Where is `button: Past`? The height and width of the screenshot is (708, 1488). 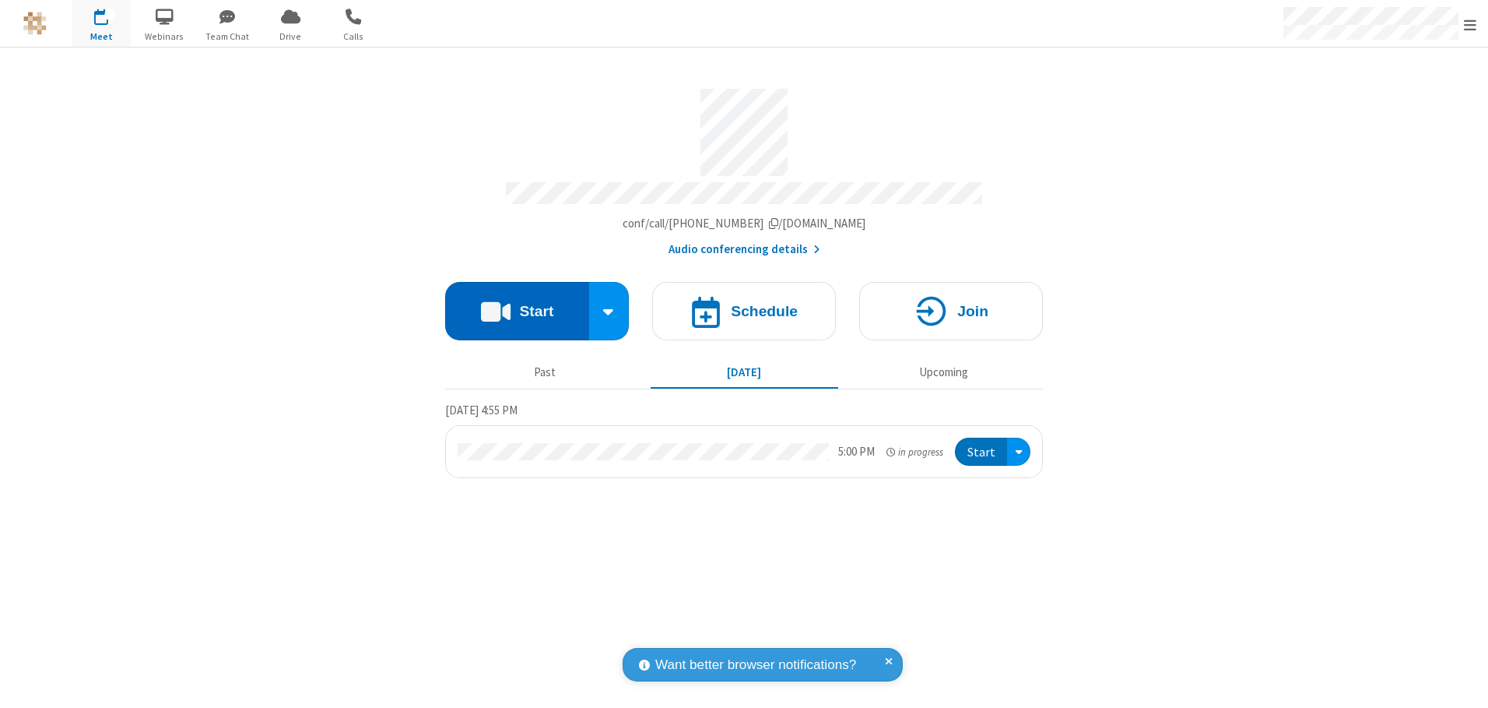 button: Past is located at coordinates (545, 372).